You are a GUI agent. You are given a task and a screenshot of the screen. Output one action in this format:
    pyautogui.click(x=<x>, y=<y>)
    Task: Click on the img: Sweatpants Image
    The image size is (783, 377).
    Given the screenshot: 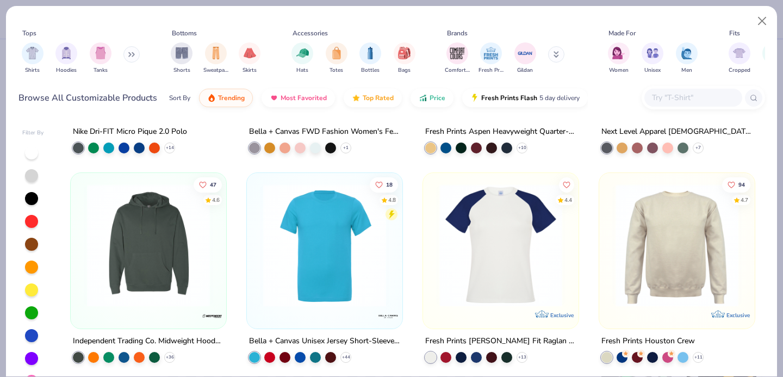 What is the action you would take?
    pyautogui.click(x=216, y=53)
    